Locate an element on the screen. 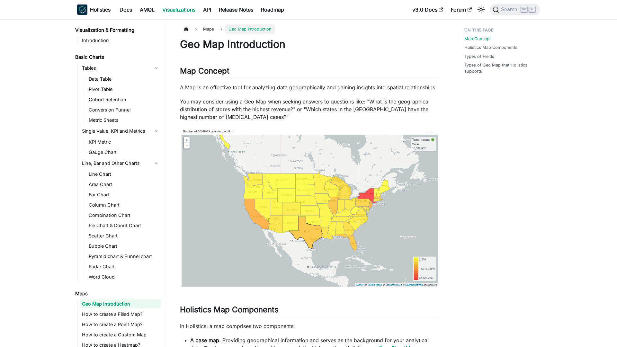  a: Roadmap is located at coordinates (272, 10).